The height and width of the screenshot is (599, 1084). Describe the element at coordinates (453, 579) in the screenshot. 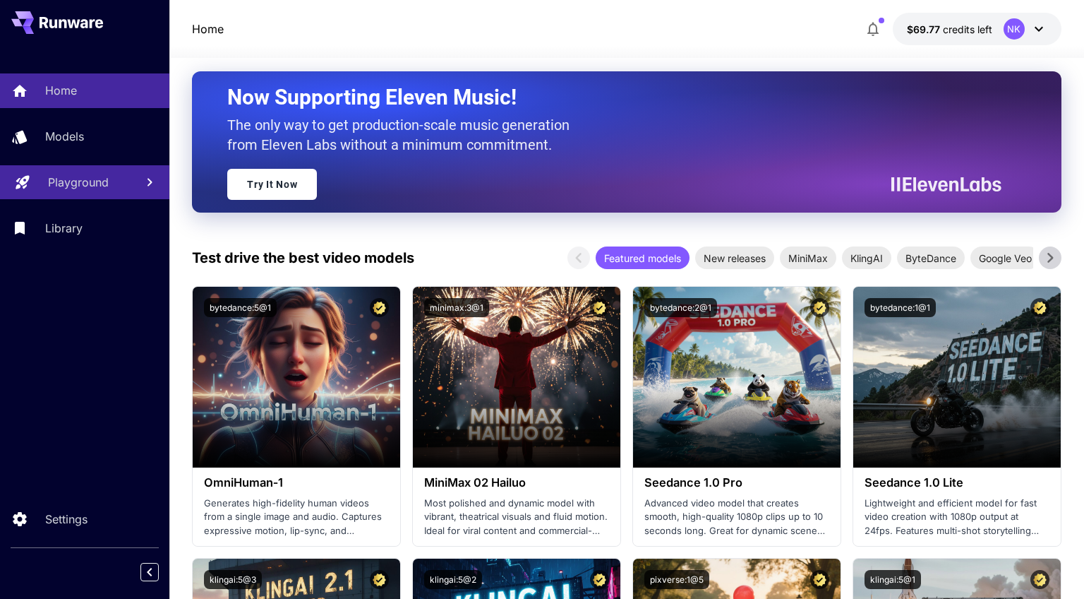

I see `button: klingai:5@2` at that location.